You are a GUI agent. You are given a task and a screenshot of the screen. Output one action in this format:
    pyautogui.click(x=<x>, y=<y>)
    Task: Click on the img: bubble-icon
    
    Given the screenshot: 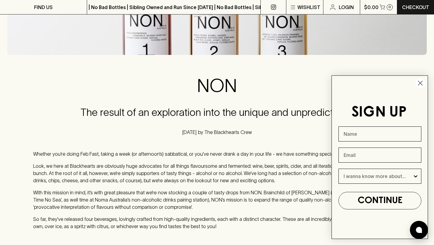 What is the action you would take?
    pyautogui.click(x=419, y=230)
    